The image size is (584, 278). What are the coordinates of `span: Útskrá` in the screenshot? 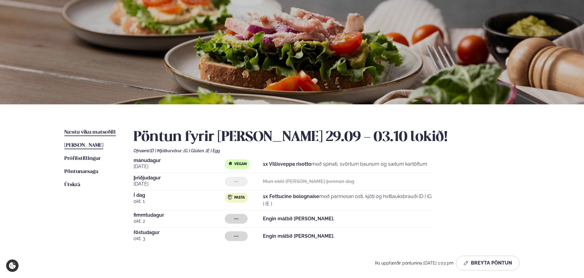 It's located at (72, 184).